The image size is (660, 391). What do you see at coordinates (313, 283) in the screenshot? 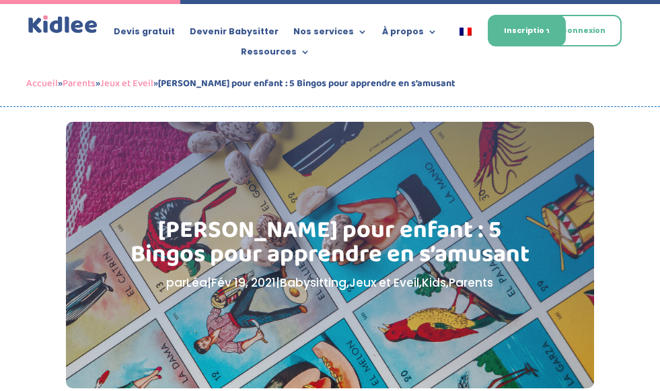
I see `a: Babysitting` at bounding box center [313, 283].